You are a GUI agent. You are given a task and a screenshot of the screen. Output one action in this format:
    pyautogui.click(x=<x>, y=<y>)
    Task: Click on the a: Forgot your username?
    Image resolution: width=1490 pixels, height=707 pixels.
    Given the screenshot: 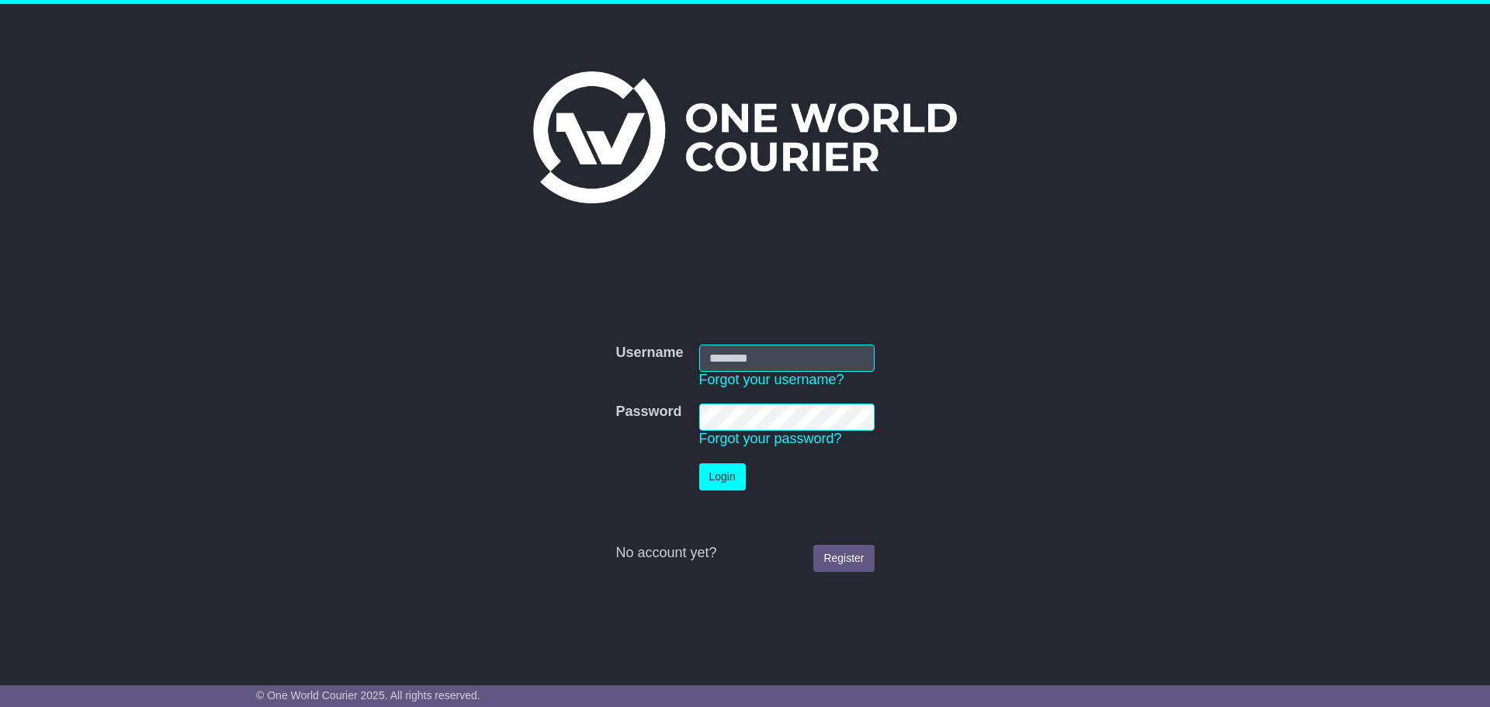 What is the action you would take?
    pyautogui.click(x=771, y=379)
    